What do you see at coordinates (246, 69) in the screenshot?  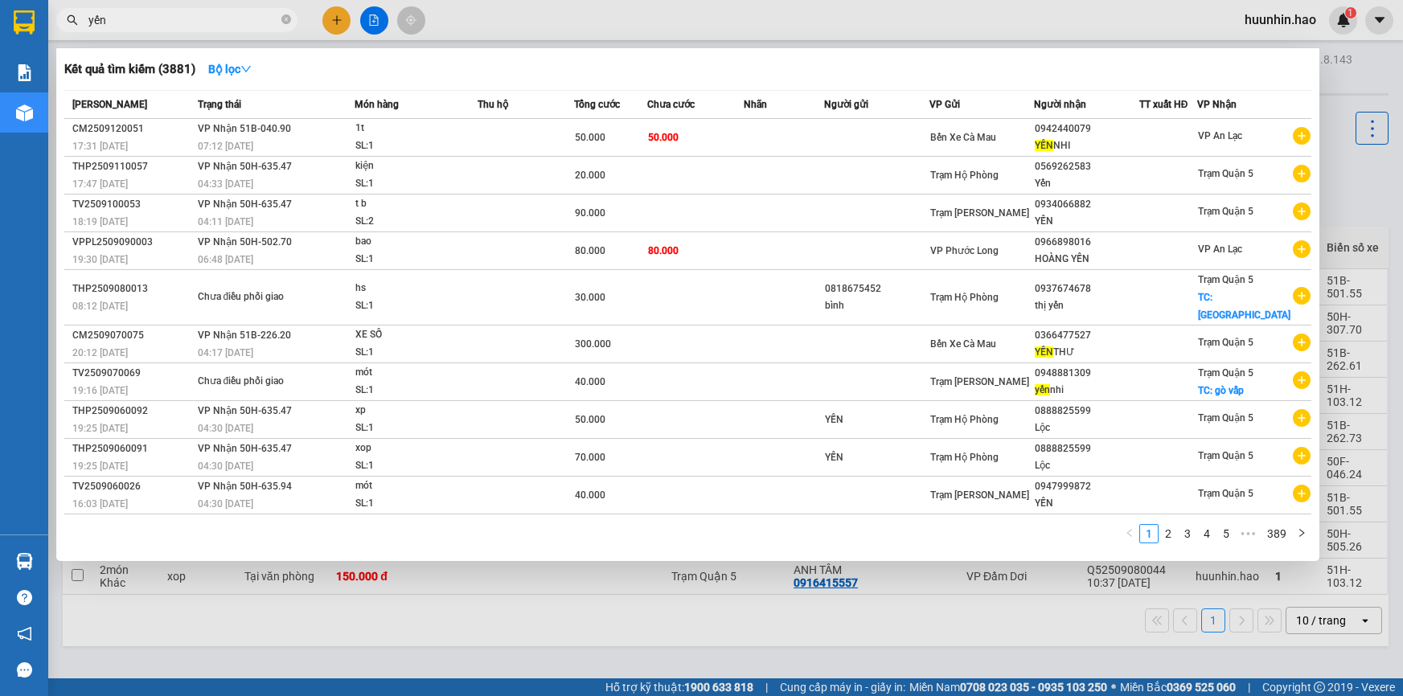 I see `span: down` at bounding box center [246, 69].